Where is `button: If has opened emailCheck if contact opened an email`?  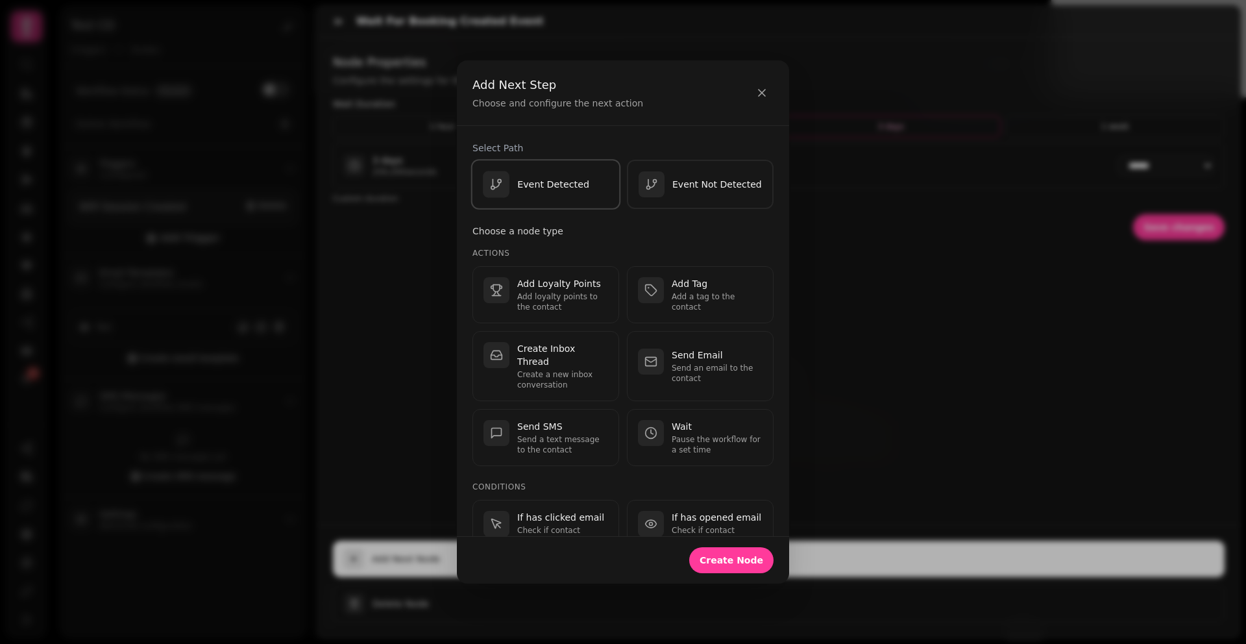 button: If has opened emailCheck if contact opened an email is located at coordinates (700, 528).